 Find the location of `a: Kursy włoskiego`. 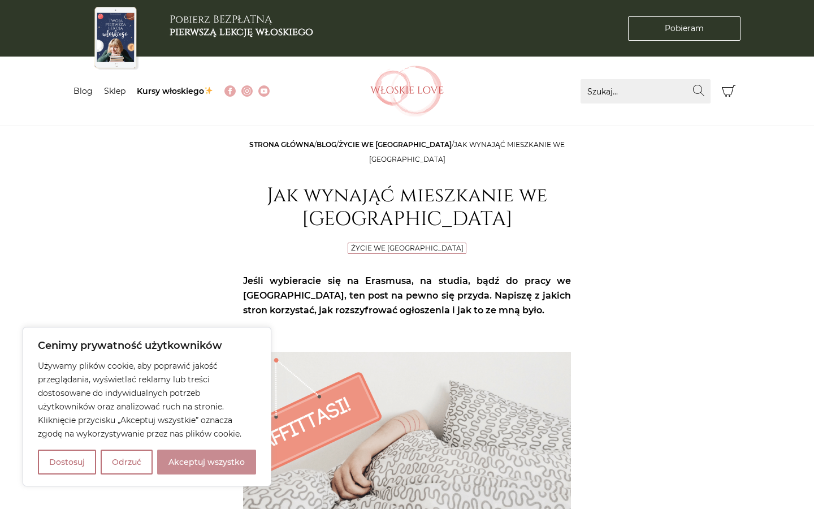

a: Kursy włoskiego is located at coordinates (175, 91).